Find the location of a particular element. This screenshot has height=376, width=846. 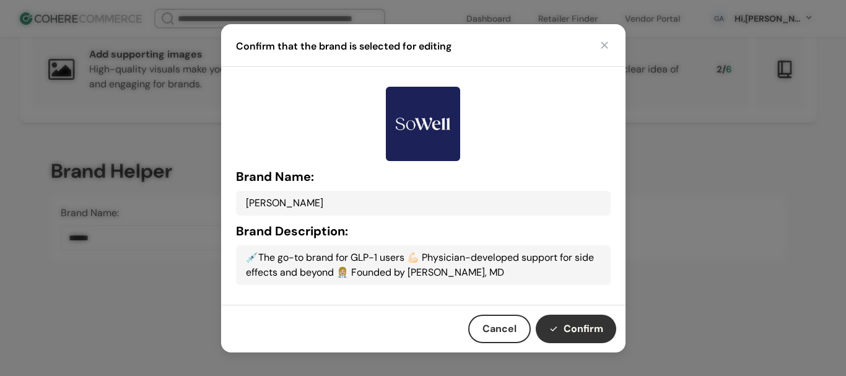

button: Cancel is located at coordinates (499, 329).